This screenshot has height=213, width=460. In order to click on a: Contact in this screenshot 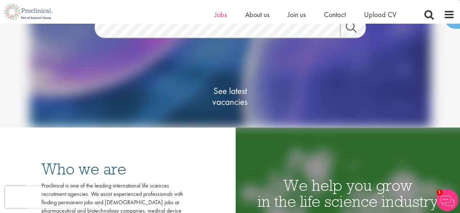, I will do `click(335, 15)`.